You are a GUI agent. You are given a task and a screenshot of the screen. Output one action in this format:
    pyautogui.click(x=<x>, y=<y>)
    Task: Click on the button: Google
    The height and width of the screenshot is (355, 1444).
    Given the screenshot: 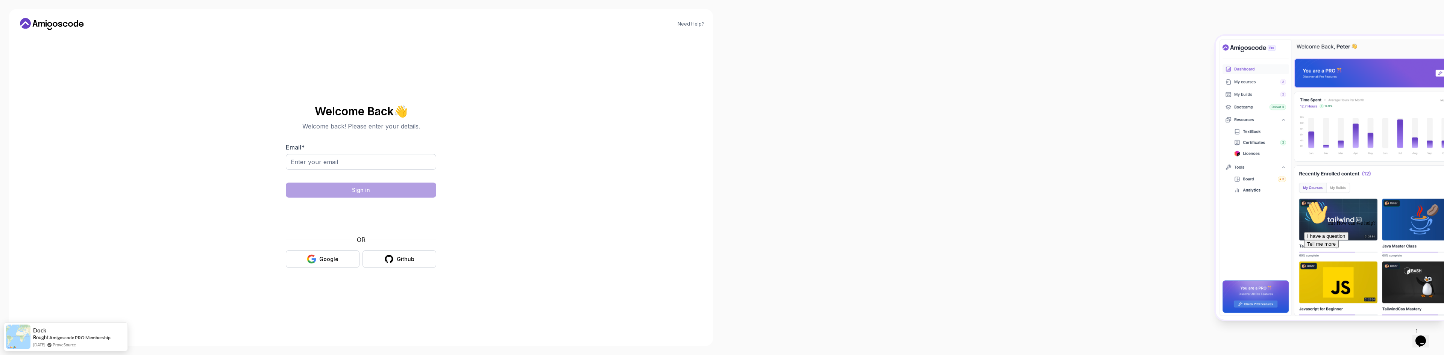 What is the action you would take?
    pyautogui.click(x=323, y=259)
    